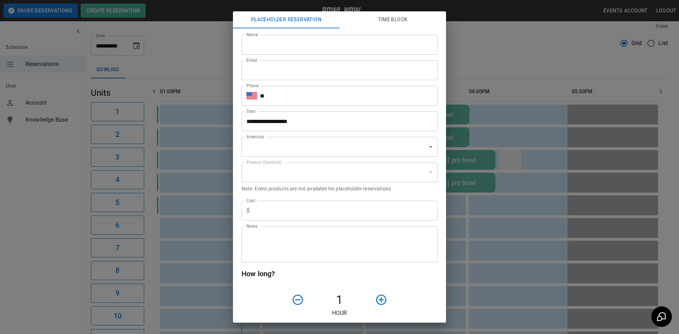  What do you see at coordinates (339, 300) in the screenshot?
I see `h4: 1` at bounding box center [339, 300].